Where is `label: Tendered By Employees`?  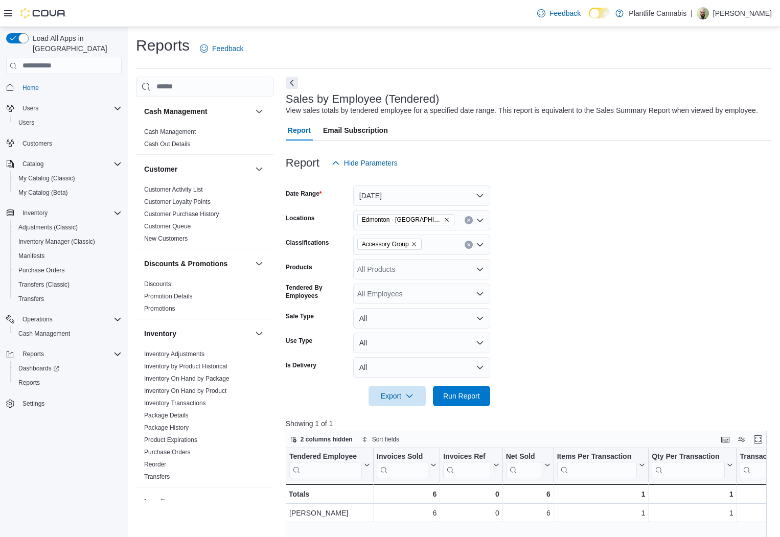
label: Tendered By Employees is located at coordinates (317, 292).